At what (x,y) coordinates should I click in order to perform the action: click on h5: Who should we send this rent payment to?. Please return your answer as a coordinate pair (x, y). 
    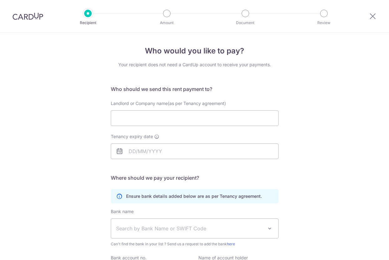
    Looking at the image, I should click on (195, 89).